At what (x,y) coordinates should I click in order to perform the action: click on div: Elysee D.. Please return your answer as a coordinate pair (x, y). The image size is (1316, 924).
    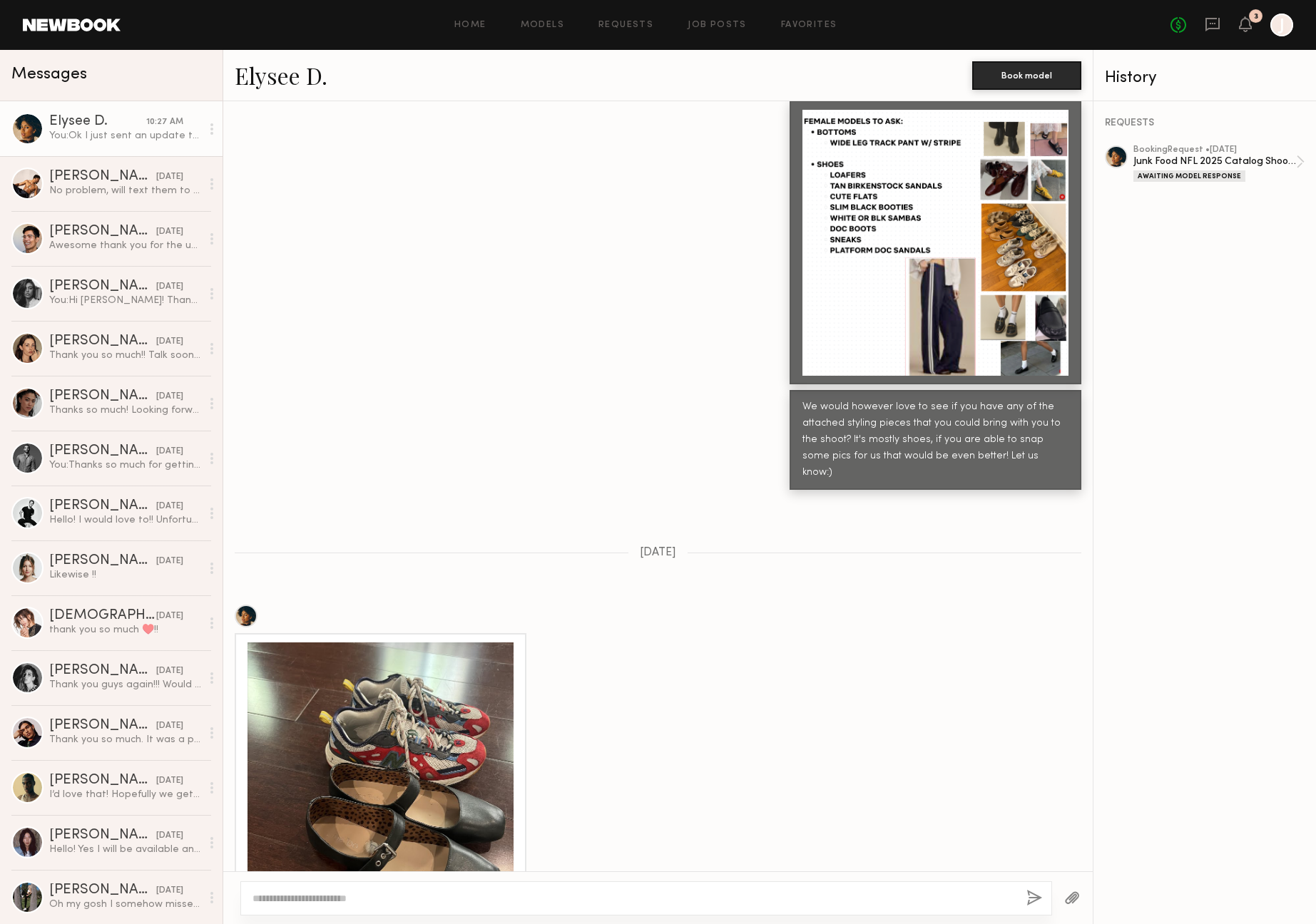
    Looking at the image, I should click on (97, 122).